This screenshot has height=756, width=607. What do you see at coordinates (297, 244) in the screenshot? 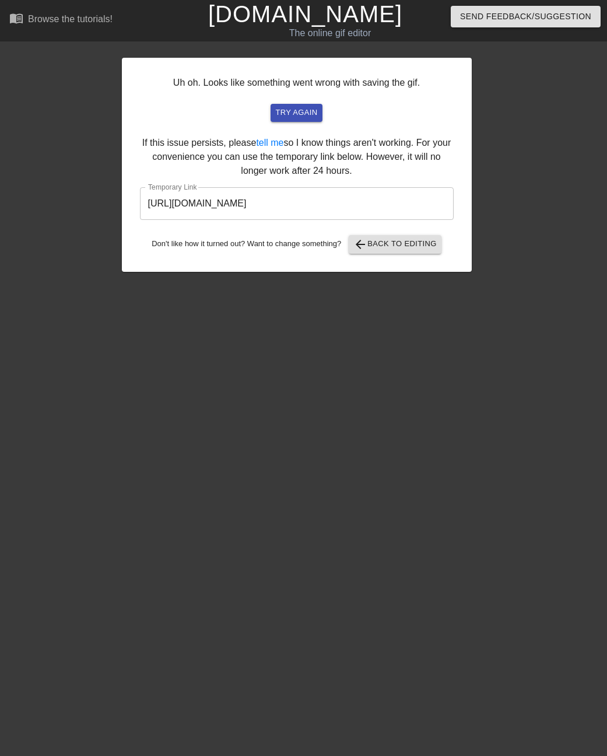
I see `div: Don't like how it turned out? Want to change something?` at bounding box center [297, 244].